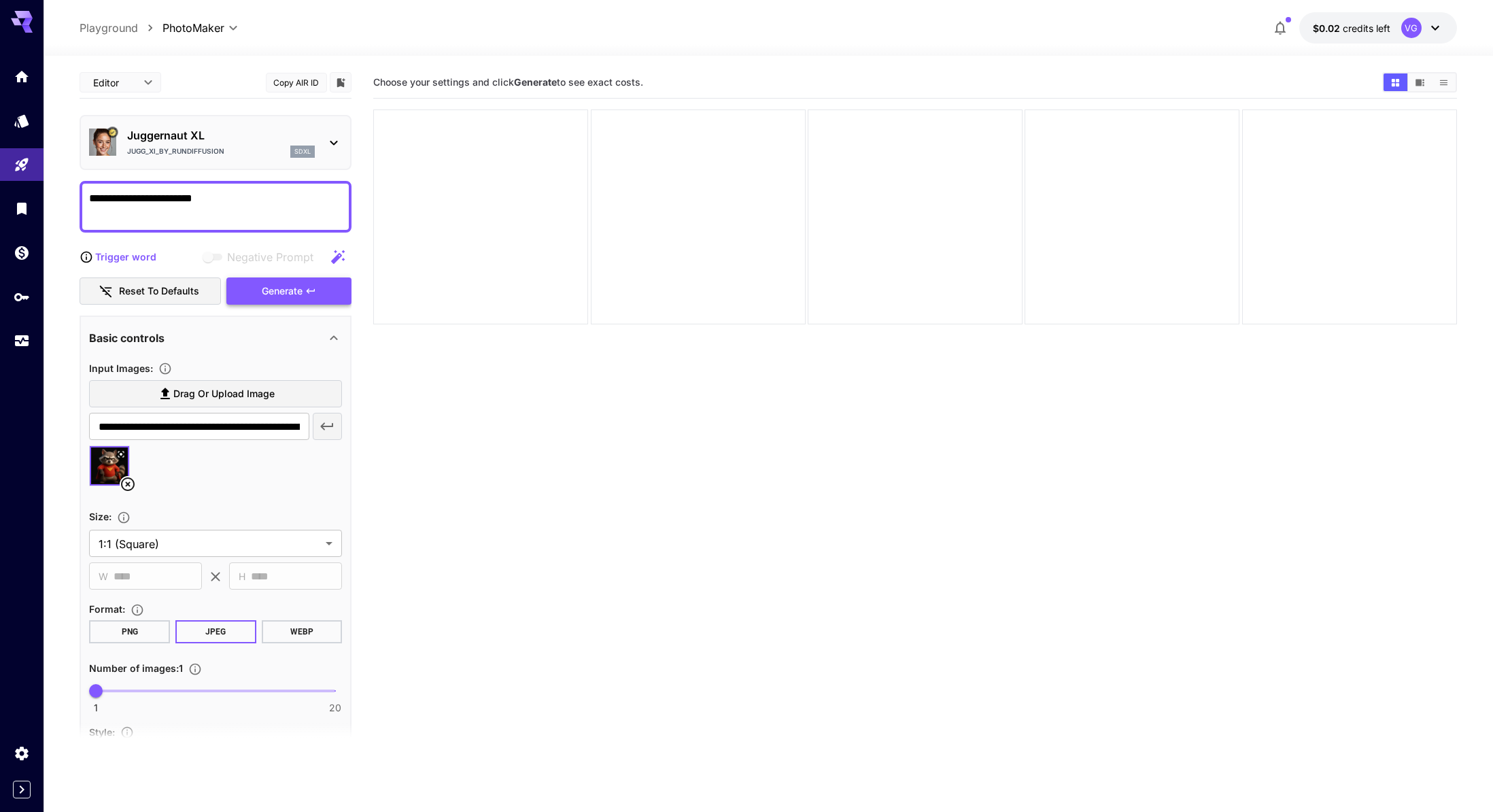 Image resolution: width=1493 pixels, height=812 pixels. What do you see at coordinates (1328, 28) in the screenshot?
I see `span: $0.02` at bounding box center [1328, 28].